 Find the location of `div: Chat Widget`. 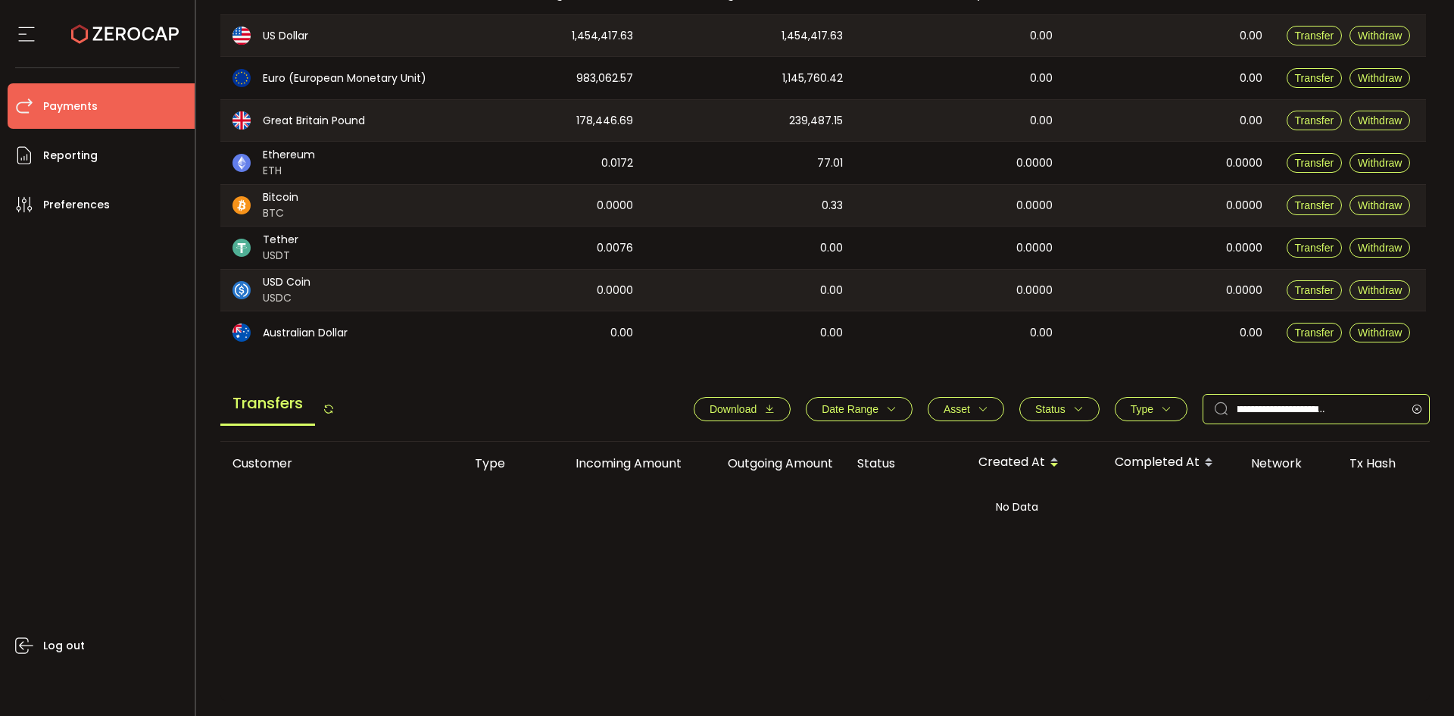

div: Chat Widget is located at coordinates (1416, 679).